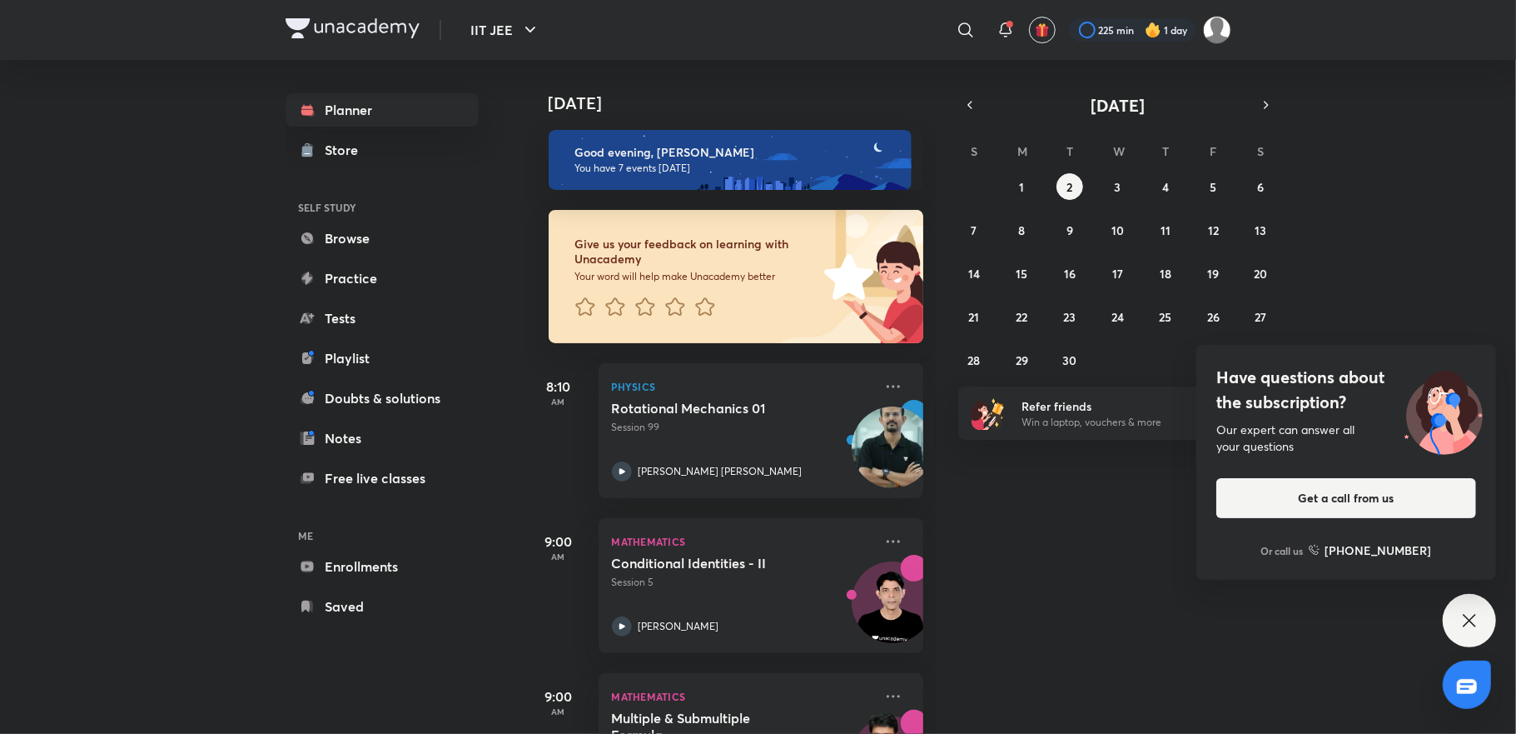  I want to click on p: Session 5, so click(743, 582).